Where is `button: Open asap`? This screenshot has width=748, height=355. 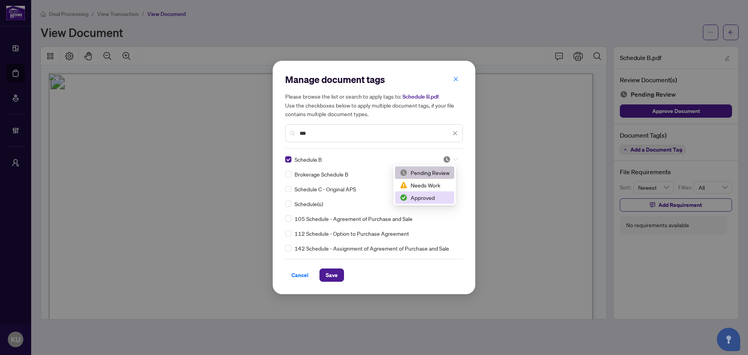 button: Open asap is located at coordinates (729, 339).